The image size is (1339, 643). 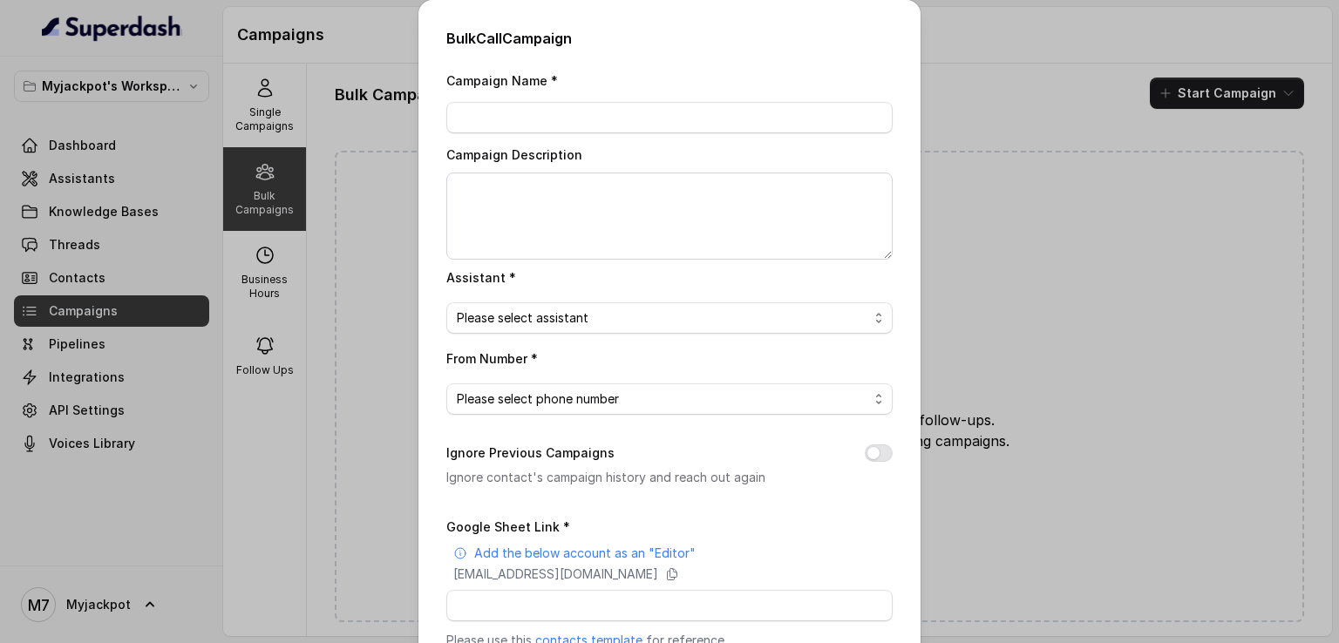 What do you see at coordinates (662, 399) in the screenshot?
I see `span: Please select phone number` at bounding box center [662, 399].